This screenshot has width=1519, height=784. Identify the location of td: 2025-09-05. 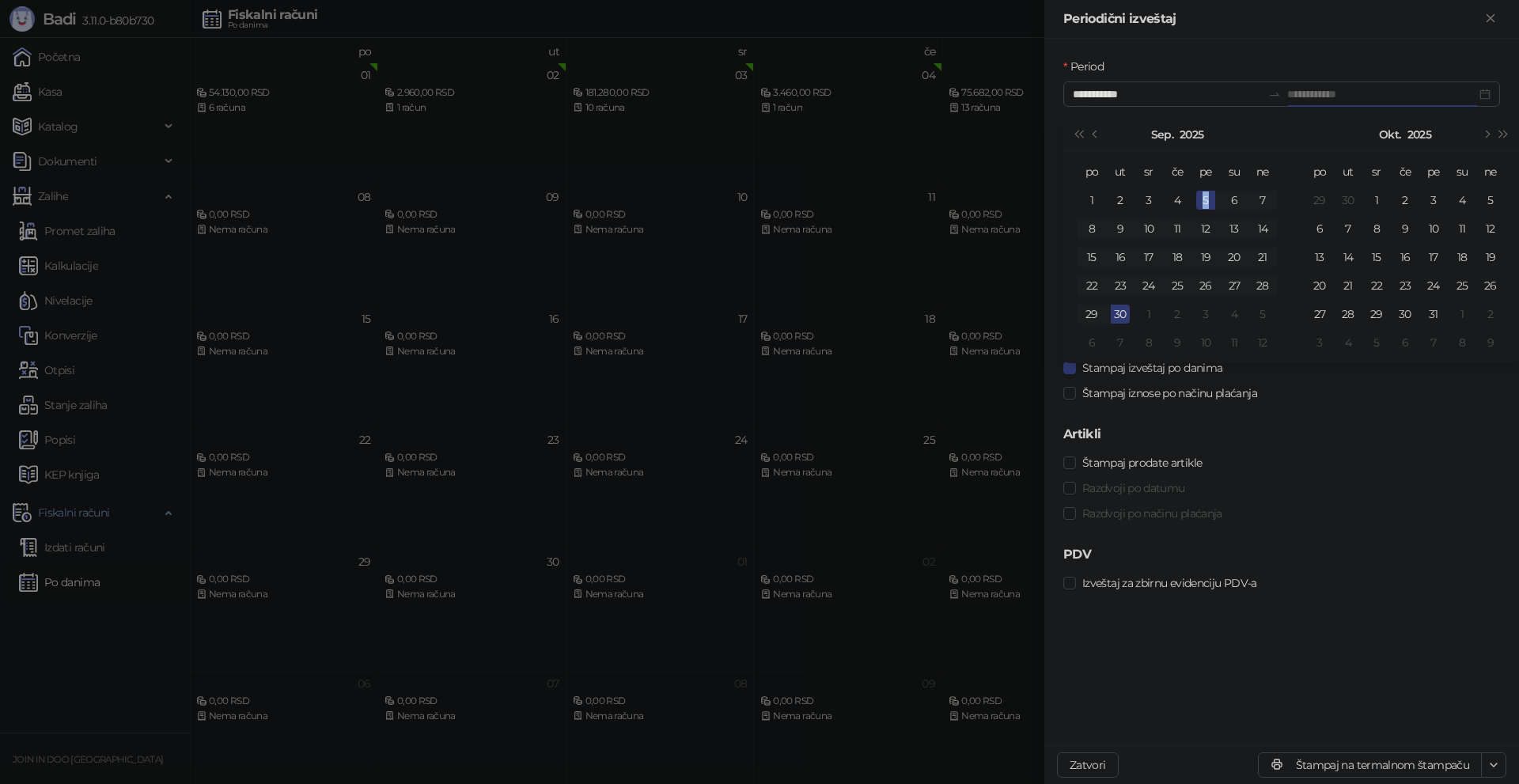
(1206, 200).